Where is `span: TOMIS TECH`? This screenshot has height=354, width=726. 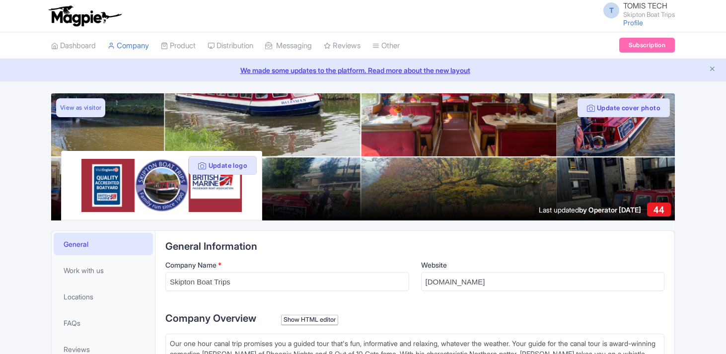 span: TOMIS TECH is located at coordinates (645, 5).